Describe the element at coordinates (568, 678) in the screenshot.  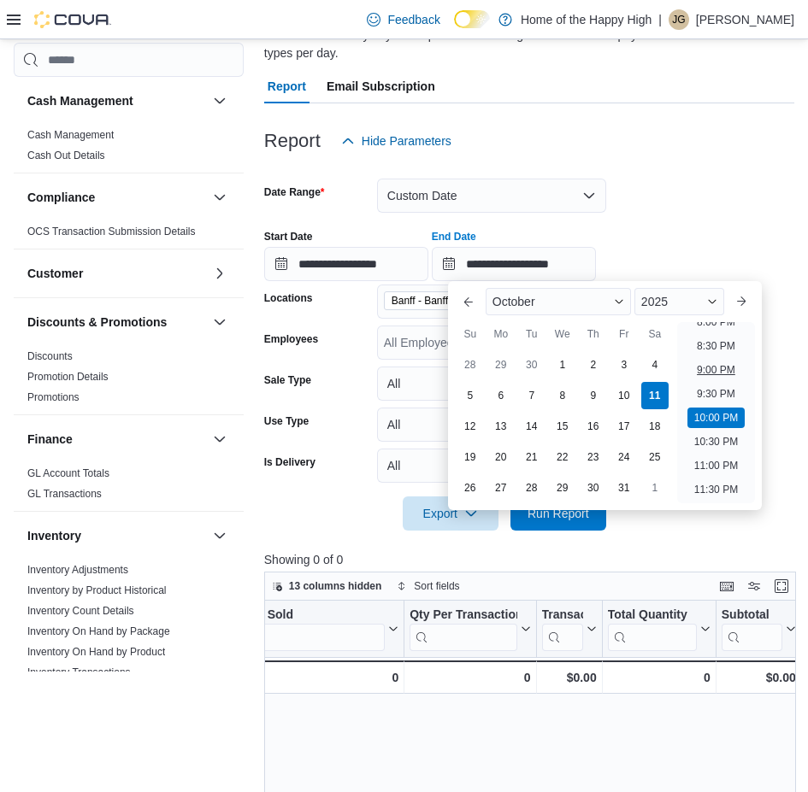
I see `div: $0.00` at that location.